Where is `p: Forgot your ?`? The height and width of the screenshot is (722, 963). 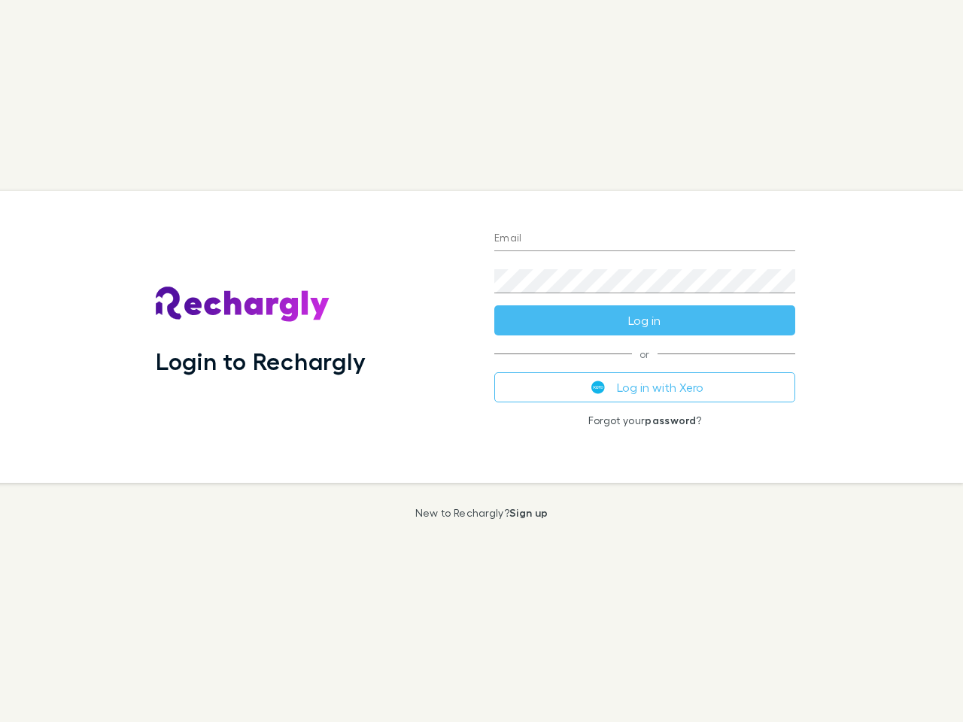
p: Forgot your ? is located at coordinates (645, 420).